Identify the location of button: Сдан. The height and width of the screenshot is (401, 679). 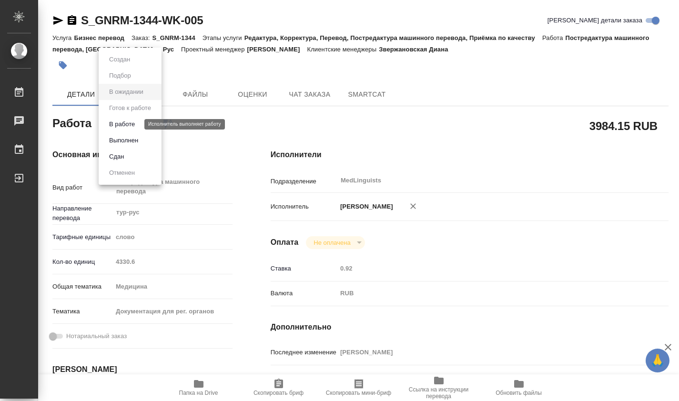
(116, 157).